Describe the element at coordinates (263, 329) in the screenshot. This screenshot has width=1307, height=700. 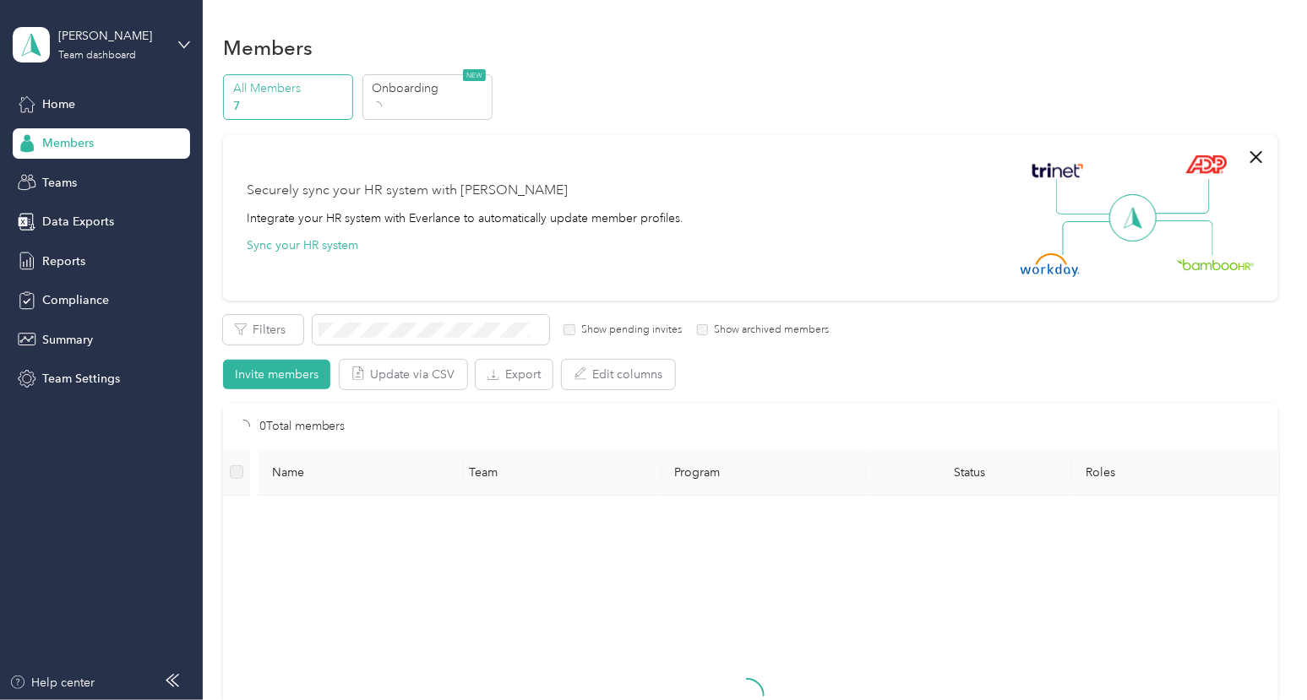
I see `button: Filters` at that location.